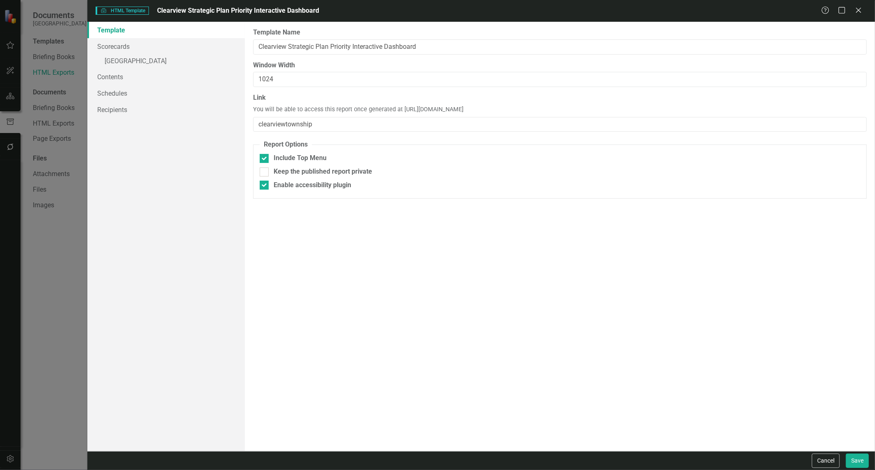 Image resolution: width=875 pixels, height=470 pixels. I want to click on label: Window Width, so click(560, 65).